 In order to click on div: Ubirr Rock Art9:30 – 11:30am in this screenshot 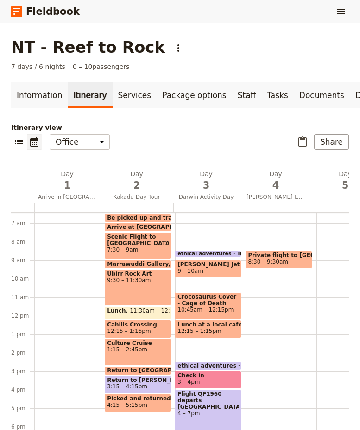, I will do `click(137, 287)`.